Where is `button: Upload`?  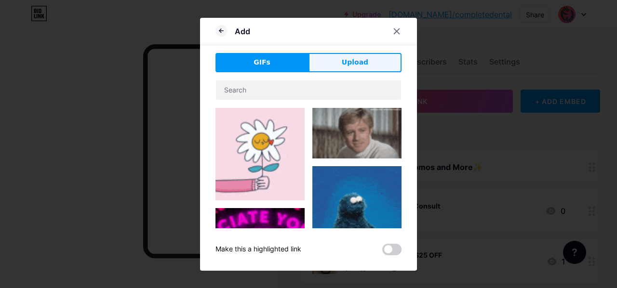 button: Upload is located at coordinates (355, 63).